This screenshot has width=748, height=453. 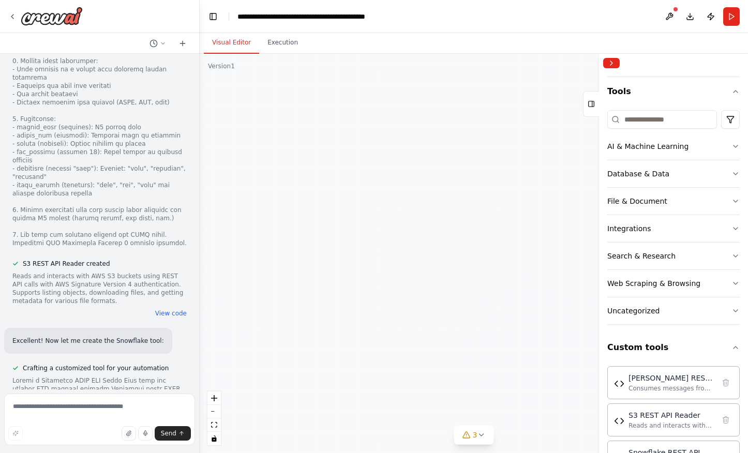 I want to click on button: Database & Data, so click(x=674, y=174).